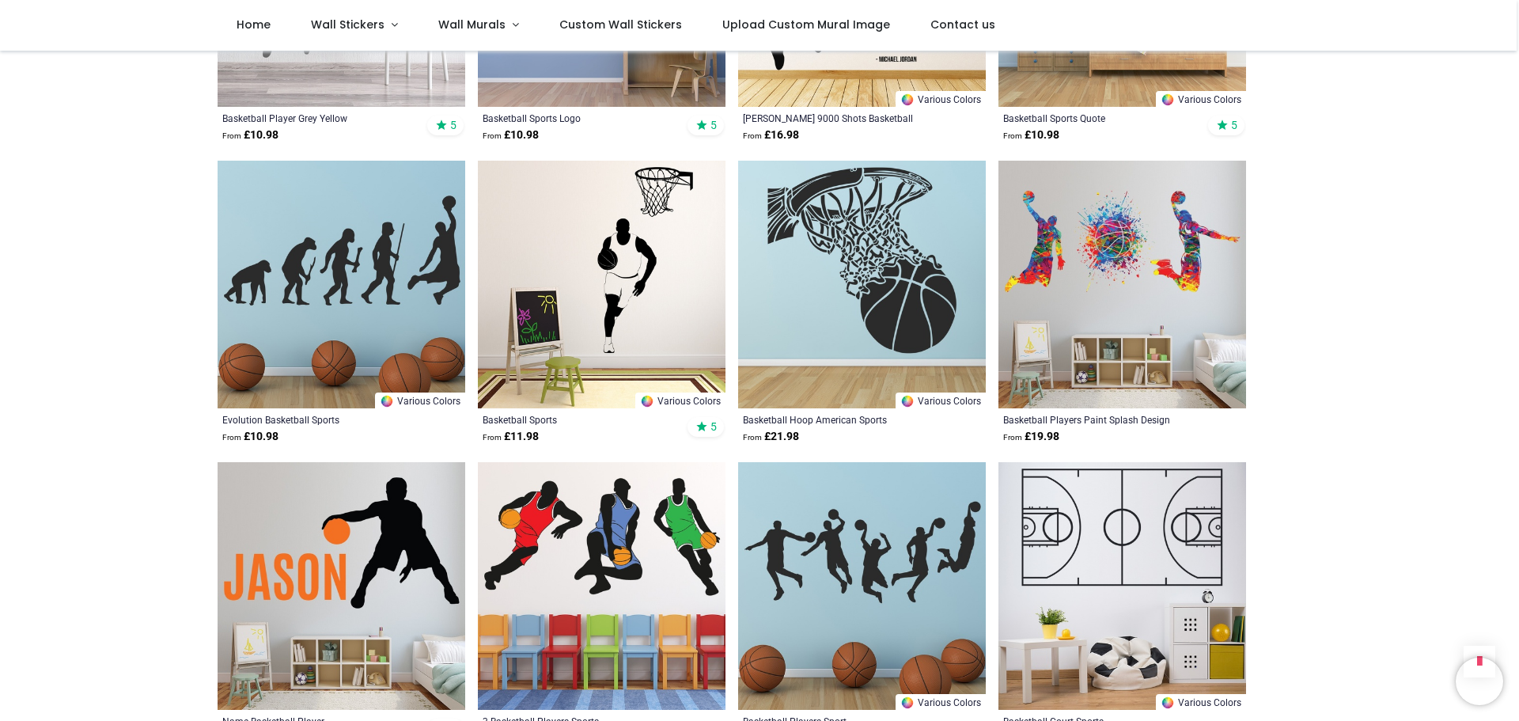 Image resolution: width=1519 pixels, height=721 pixels. I want to click on strong: £ 19.98, so click(1031, 437).